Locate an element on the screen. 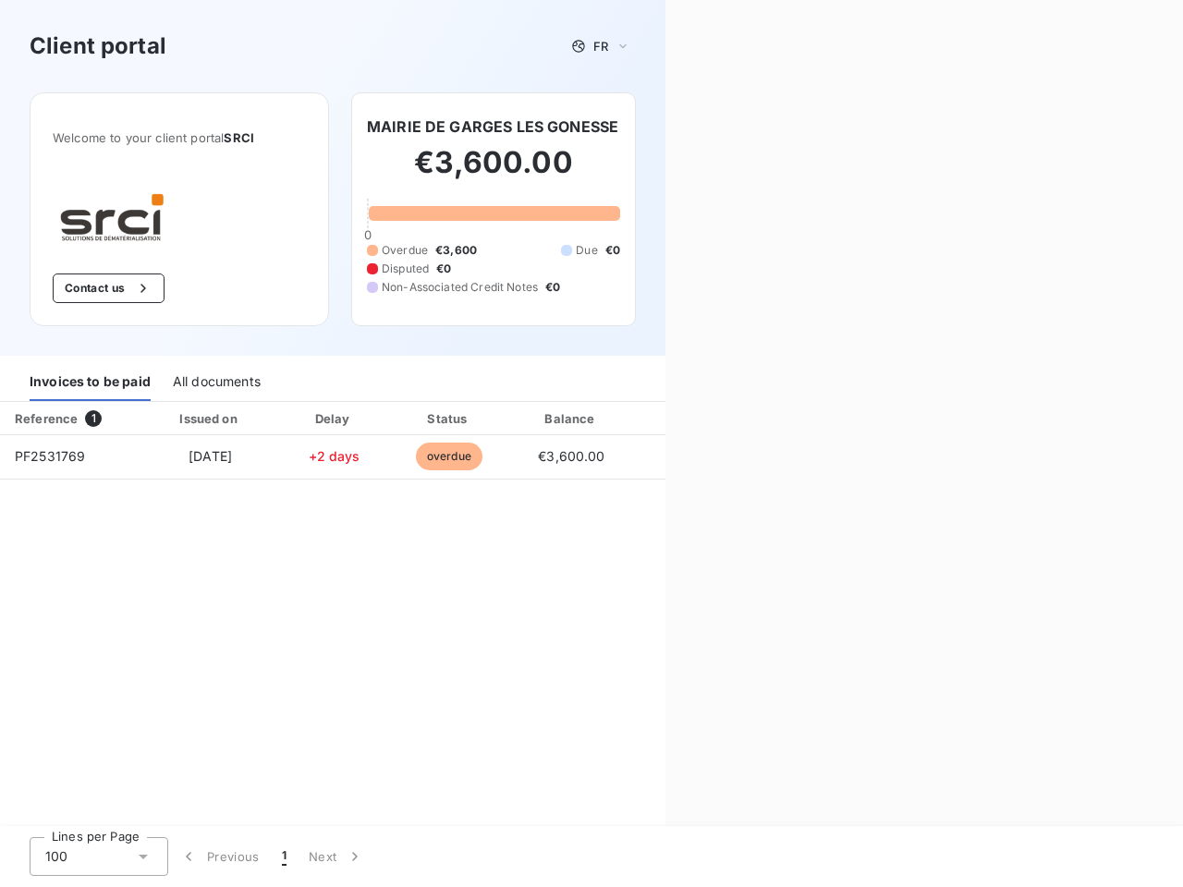 The width and height of the screenshot is (1183, 887). div: Issued on is located at coordinates (210, 419).